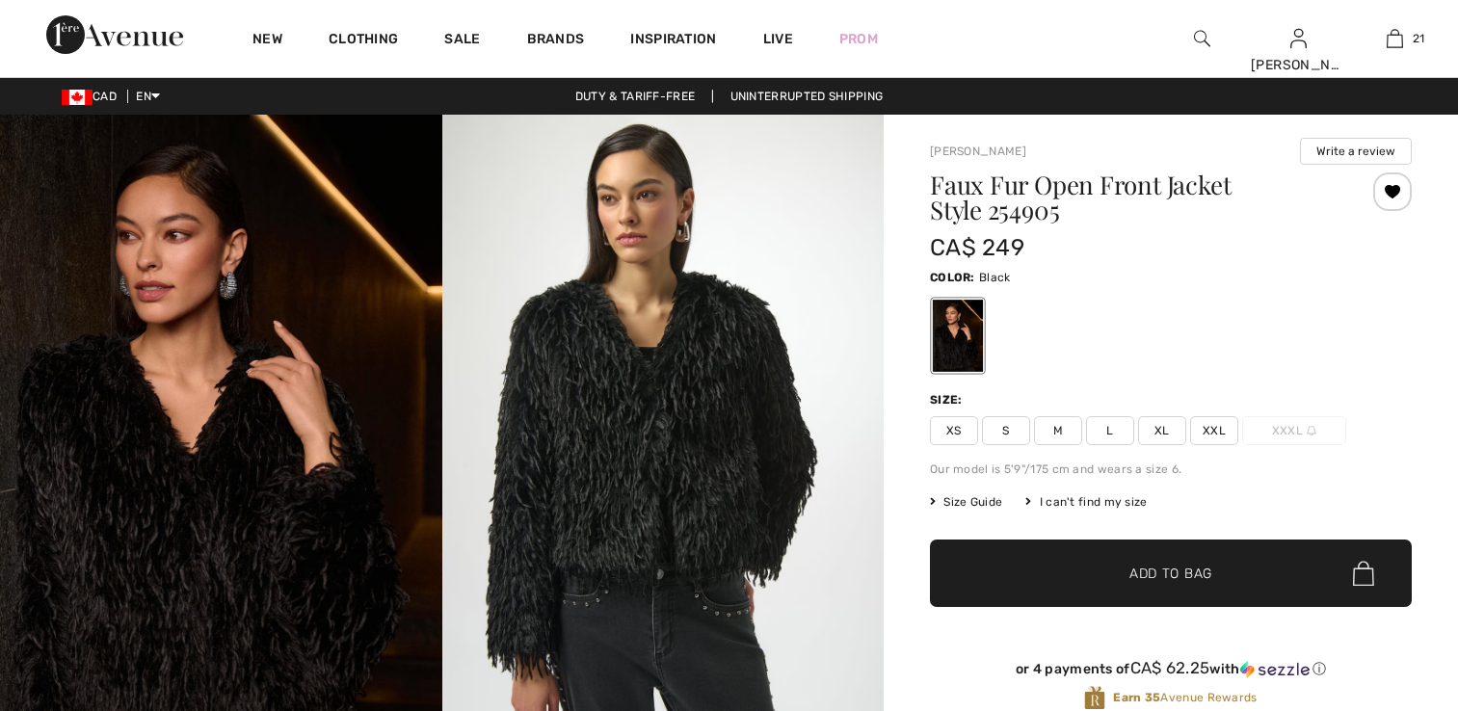 The image size is (1458, 711). I want to click on span: XXXL, so click(1294, 431).